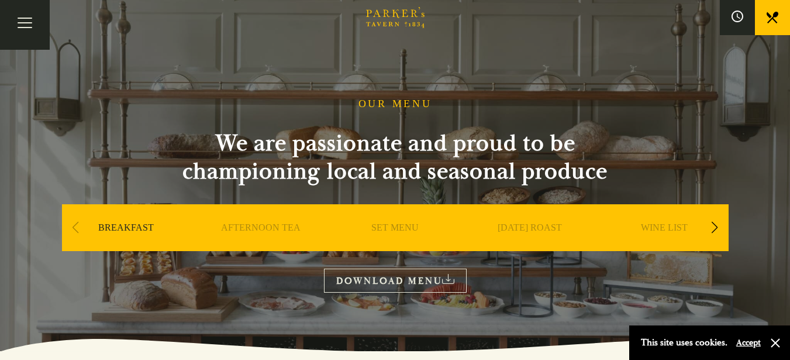 This screenshot has width=790, height=360. What do you see at coordinates (395, 245) in the screenshot?
I see `div: 3 / 9` at bounding box center [395, 245].